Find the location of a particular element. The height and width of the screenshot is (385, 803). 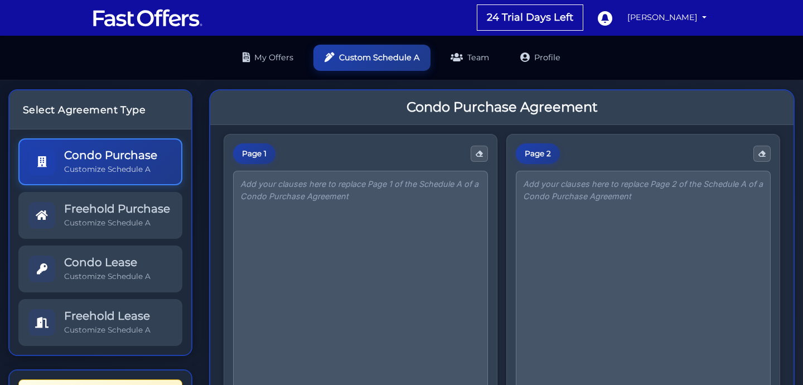

h5: Condo Purchase is located at coordinates (110, 155).